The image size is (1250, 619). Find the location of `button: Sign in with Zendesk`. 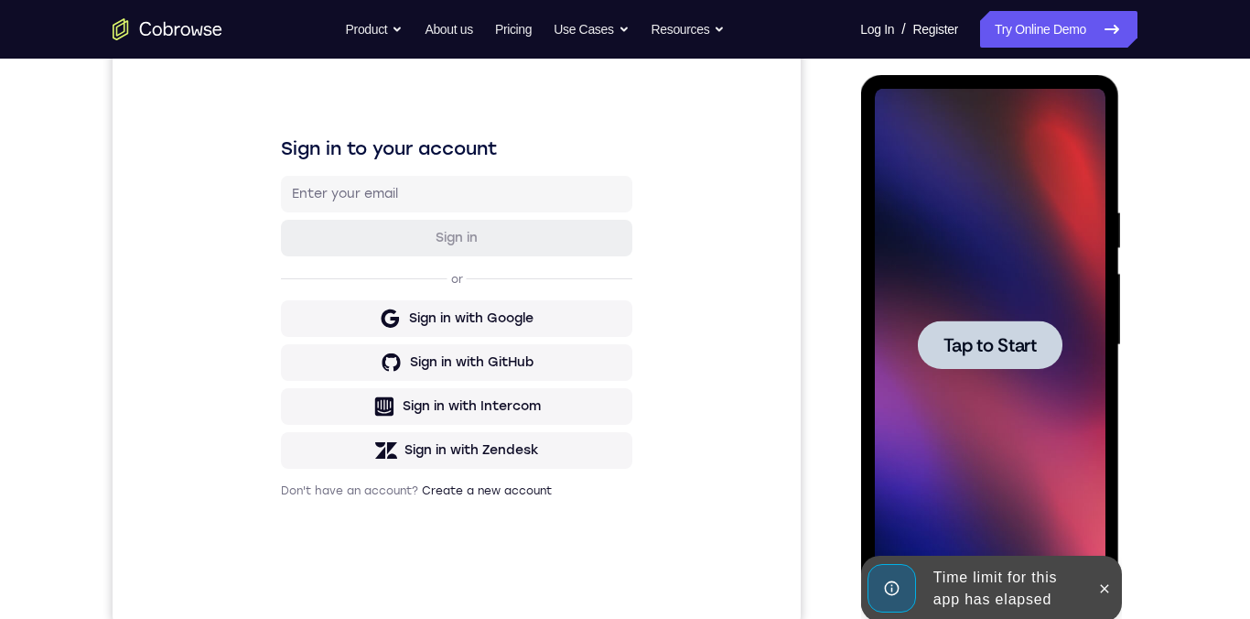

button: Sign in with Zendesk is located at coordinates (344, 440).